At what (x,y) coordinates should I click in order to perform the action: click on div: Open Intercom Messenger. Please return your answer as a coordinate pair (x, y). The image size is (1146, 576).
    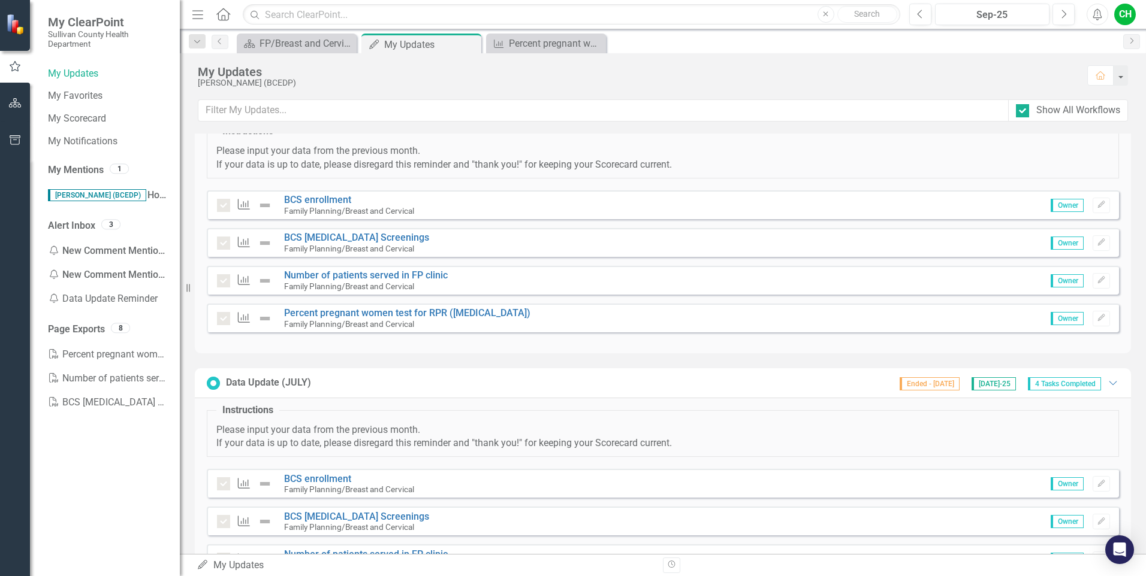
    Looking at the image, I should click on (1119, 550).